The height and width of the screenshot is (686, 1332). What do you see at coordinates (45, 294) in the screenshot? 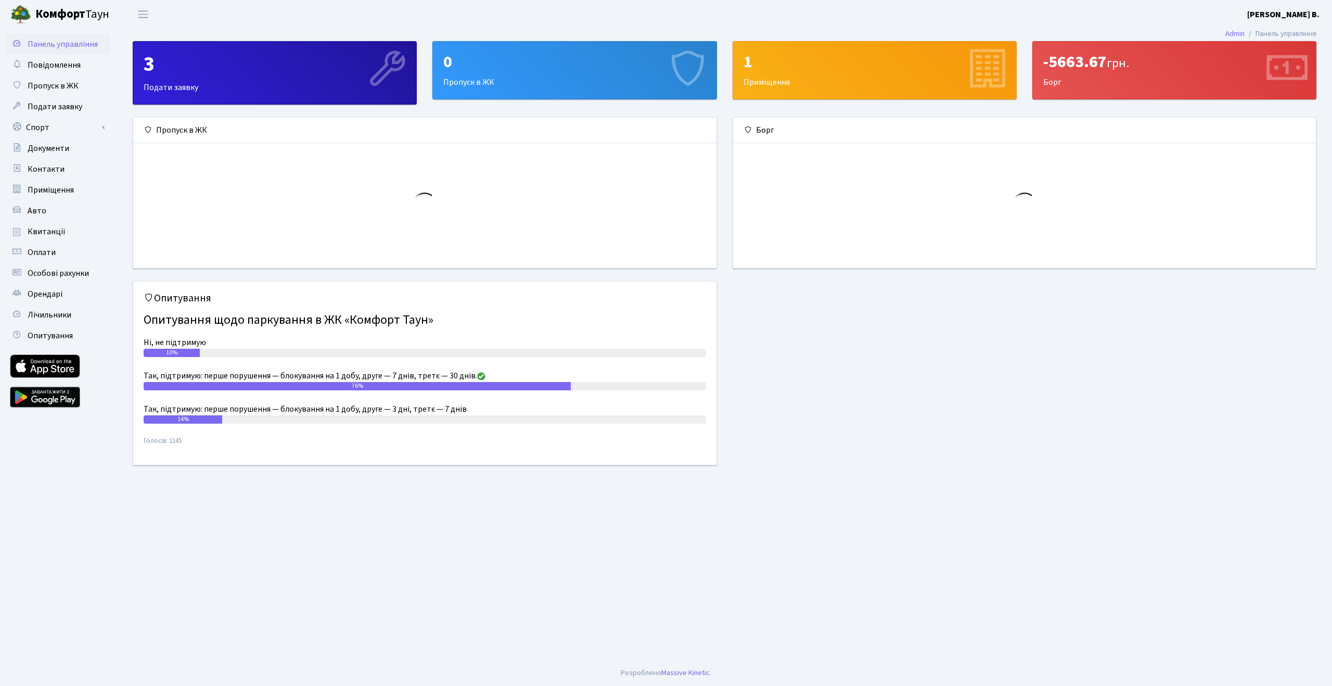
I see `span: Орендарі` at bounding box center [45, 294].